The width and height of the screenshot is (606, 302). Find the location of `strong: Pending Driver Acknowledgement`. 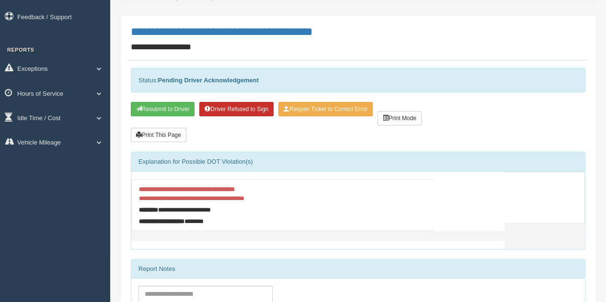

strong: Pending Driver Acknowledgement is located at coordinates (208, 80).